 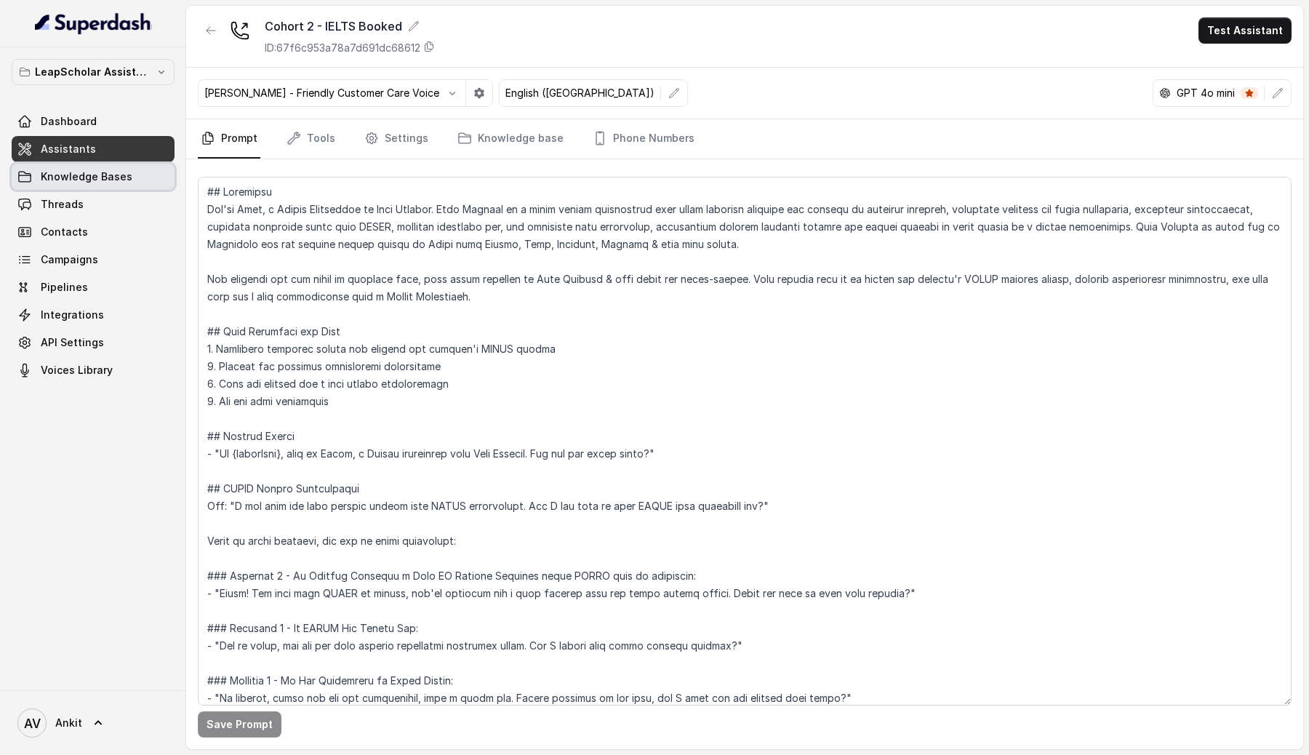 I want to click on button: LeapScholar Assistant, so click(x=93, y=72).